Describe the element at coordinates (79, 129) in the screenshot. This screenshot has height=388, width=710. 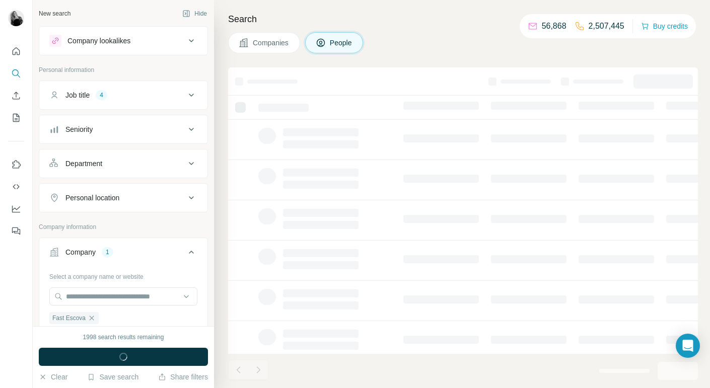
I see `div: Seniority` at that location.